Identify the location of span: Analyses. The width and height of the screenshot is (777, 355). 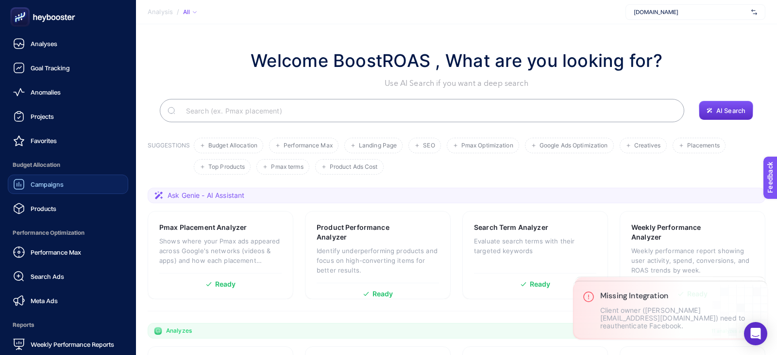
(44, 44).